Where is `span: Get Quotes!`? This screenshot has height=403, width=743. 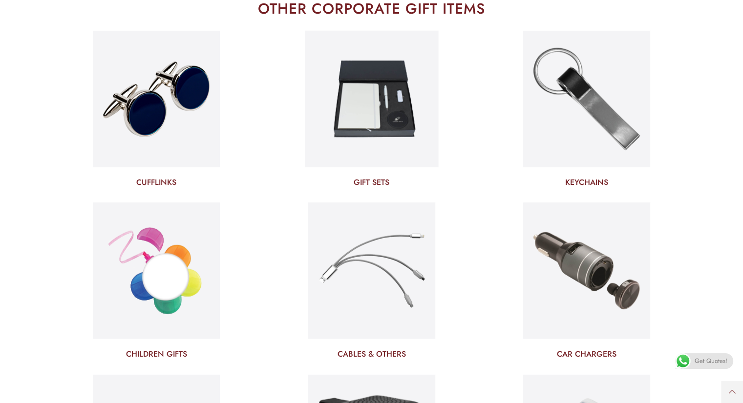 span: Get Quotes! is located at coordinates (710, 361).